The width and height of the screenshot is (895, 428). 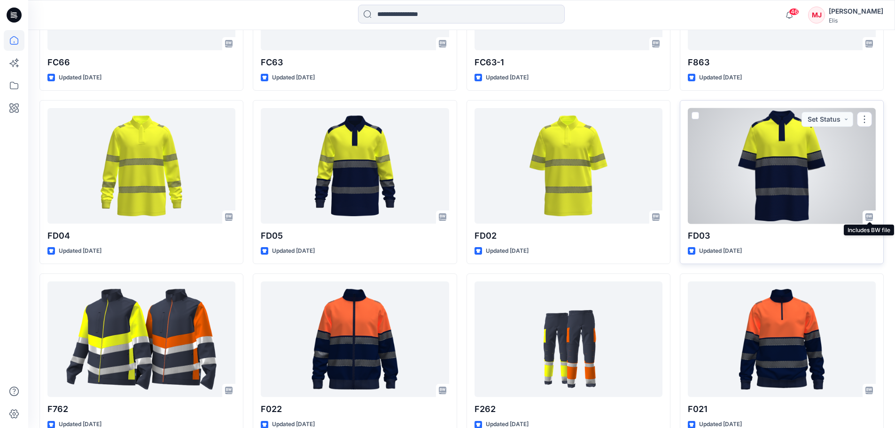 What do you see at coordinates (782, 339) in the screenshot?
I see `a: F021` at bounding box center [782, 339].